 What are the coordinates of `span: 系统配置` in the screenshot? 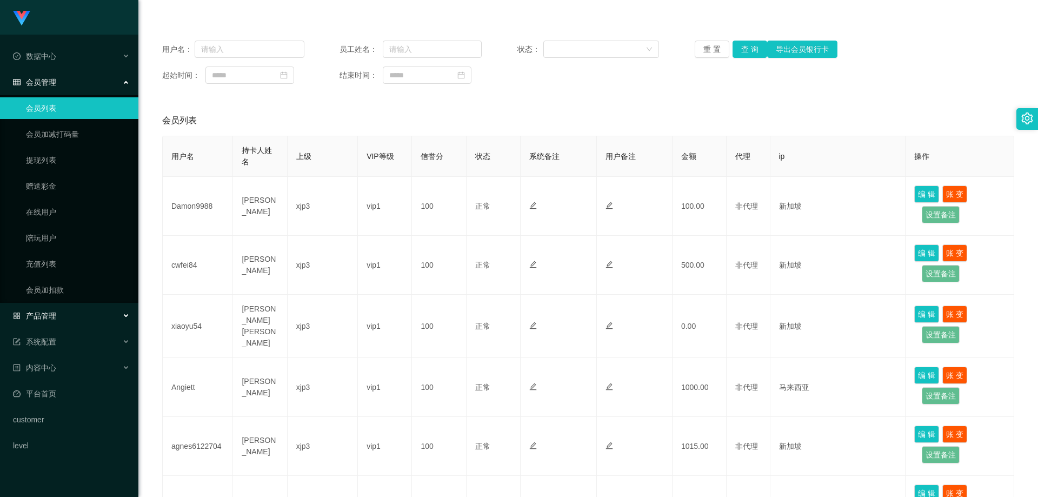 It's located at (35, 342).